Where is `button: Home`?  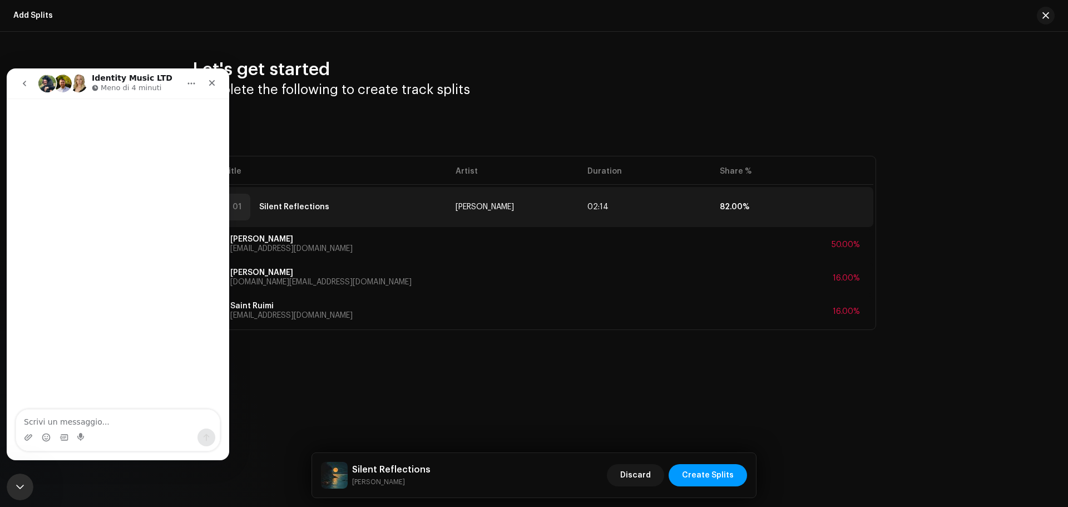 button: Home is located at coordinates (185, 15).